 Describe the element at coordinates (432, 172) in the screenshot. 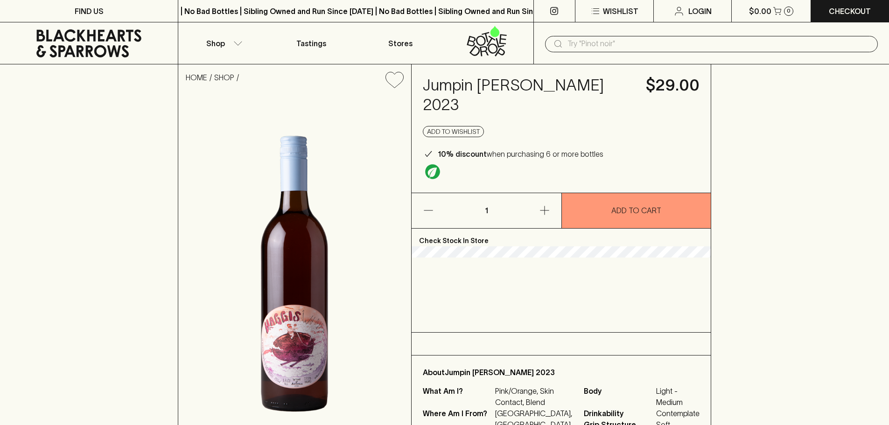

I see `a: Organic` at that location.